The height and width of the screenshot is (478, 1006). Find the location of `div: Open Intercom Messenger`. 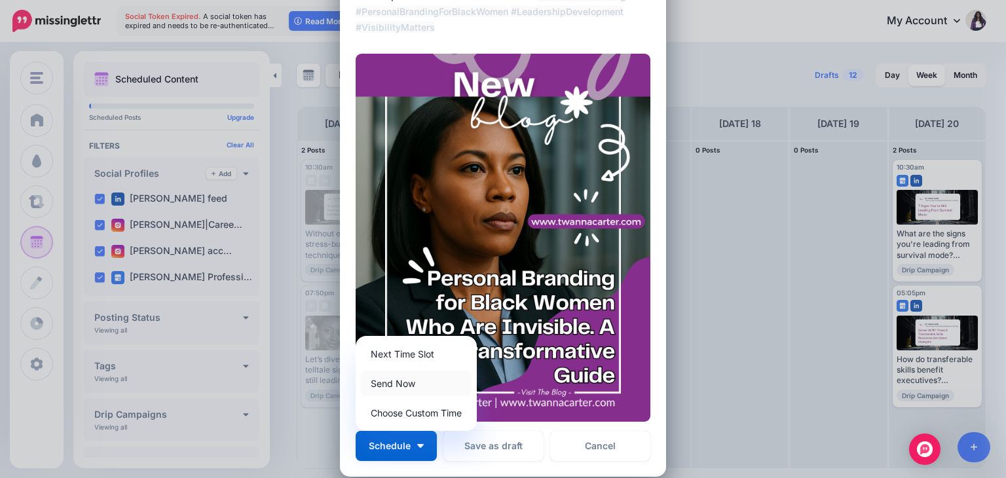

div: Open Intercom Messenger is located at coordinates (925, 449).